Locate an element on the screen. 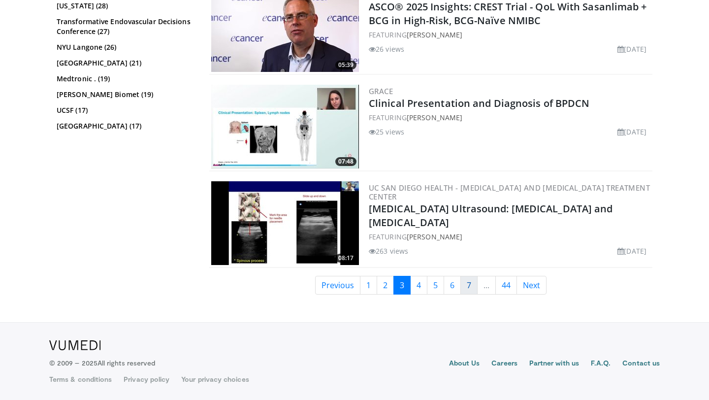 This screenshot has width=709, height=400. a: 3 is located at coordinates (402, 285).